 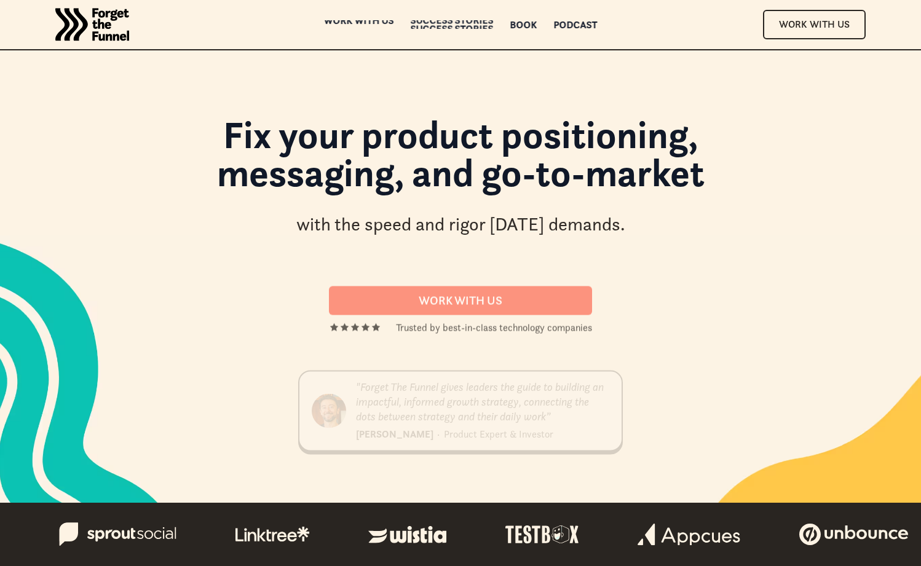 I want to click on div: "Forget The Funnel gives leaders the guide to building an impactful, informed growth strategy, co..., so click(x=483, y=403).